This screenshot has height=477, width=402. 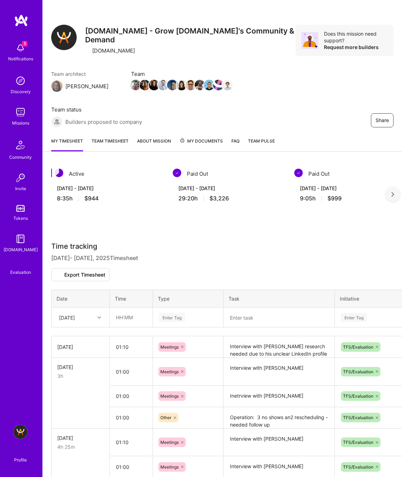 I want to click on span: Team architect, so click(x=84, y=74).